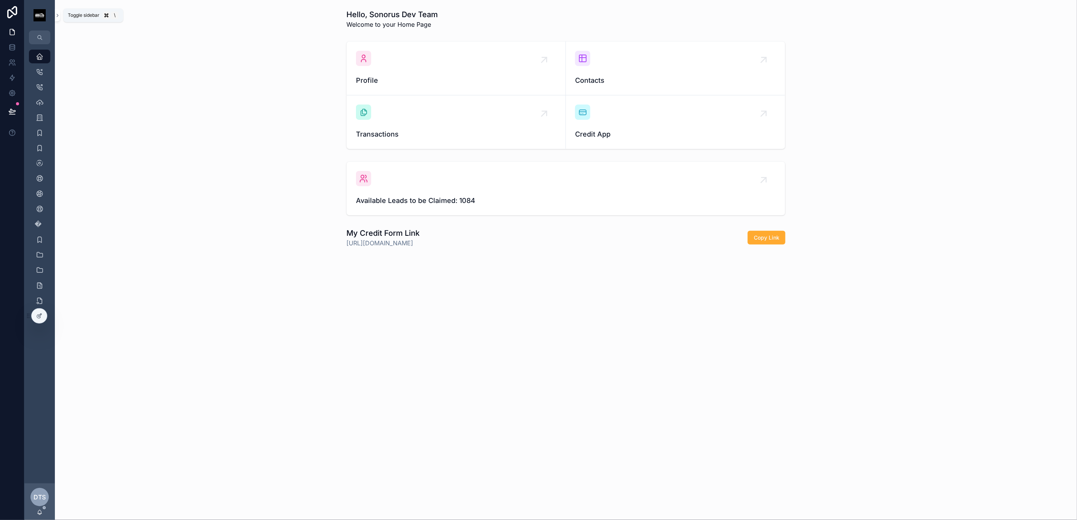  I want to click on a: Contacts, so click(675, 68).